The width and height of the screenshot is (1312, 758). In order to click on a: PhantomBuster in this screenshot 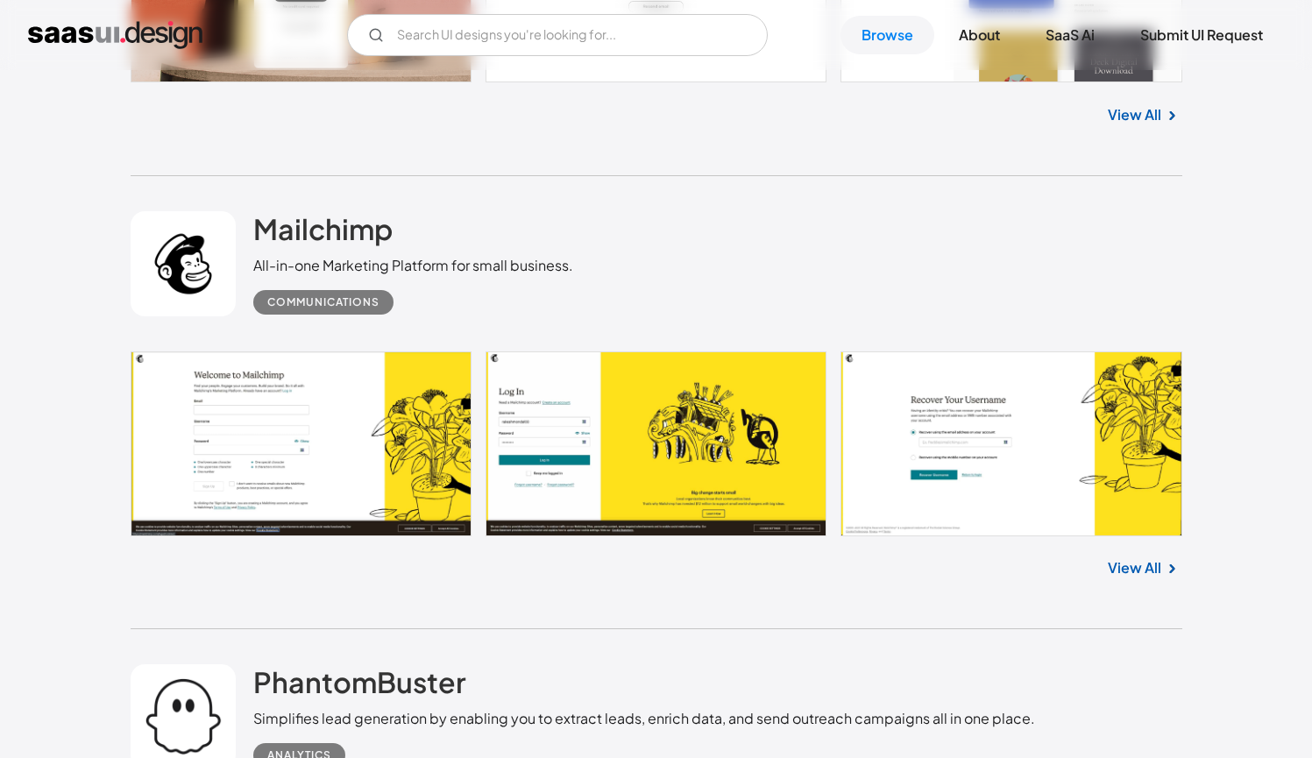, I will do `click(359, 686)`.